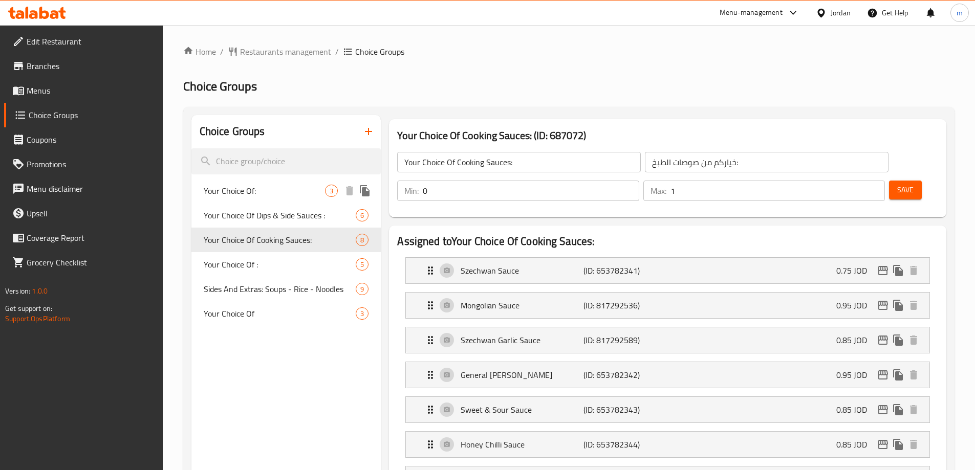  What do you see at coordinates (265, 191) in the screenshot?
I see `span: Your Choice Of:` at bounding box center [265, 191].